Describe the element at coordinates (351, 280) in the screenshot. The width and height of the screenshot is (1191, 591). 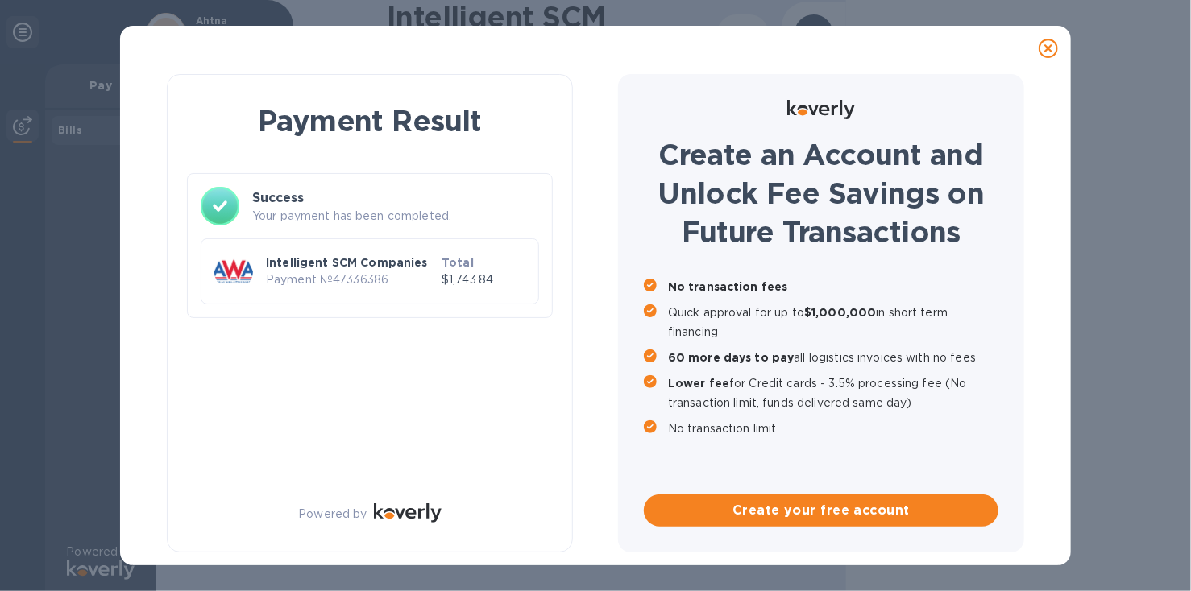
I see `p: Payment № 47336386` at that location.